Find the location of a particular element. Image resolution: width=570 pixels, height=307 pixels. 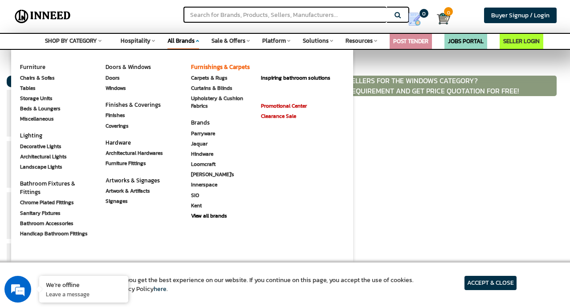

span: Resources is located at coordinates (359, 41).